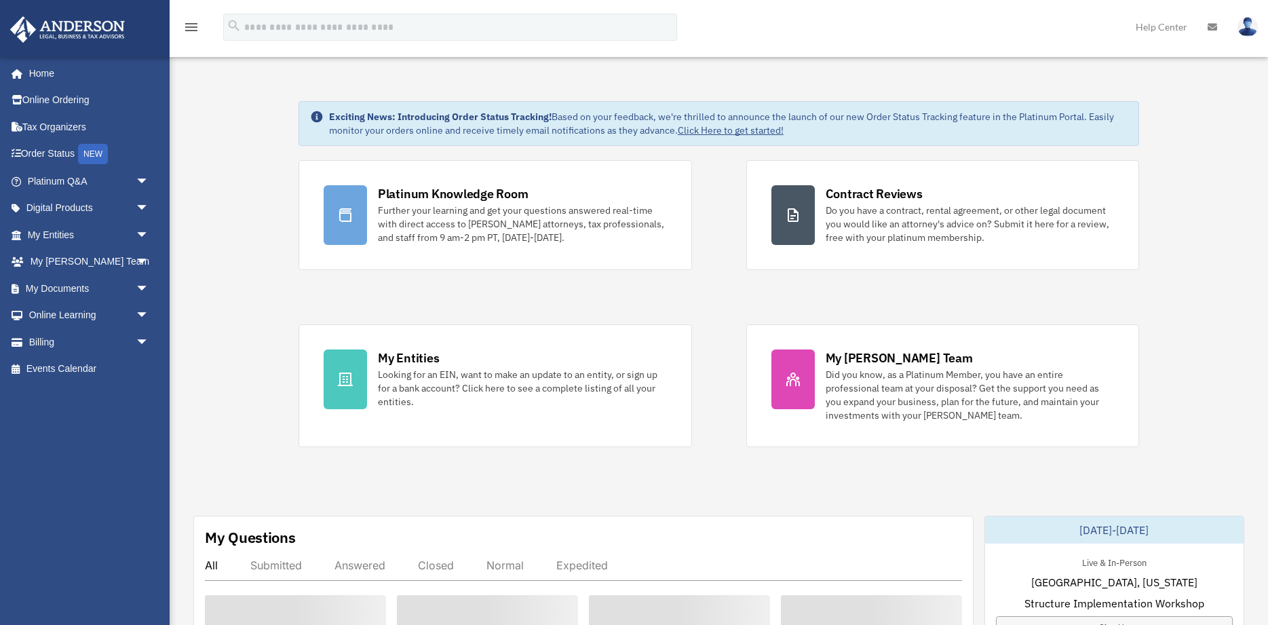 The height and width of the screenshot is (625, 1268). Describe the element at coordinates (728, 123) in the screenshot. I see `div: Based on your feedback, we're thrilled to announce the launch of our new Order Status Tracking fe...` at that location.